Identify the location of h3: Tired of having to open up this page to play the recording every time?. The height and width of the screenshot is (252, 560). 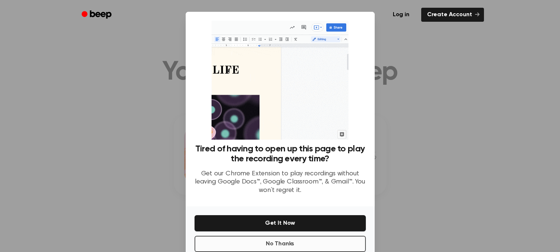
(280, 154).